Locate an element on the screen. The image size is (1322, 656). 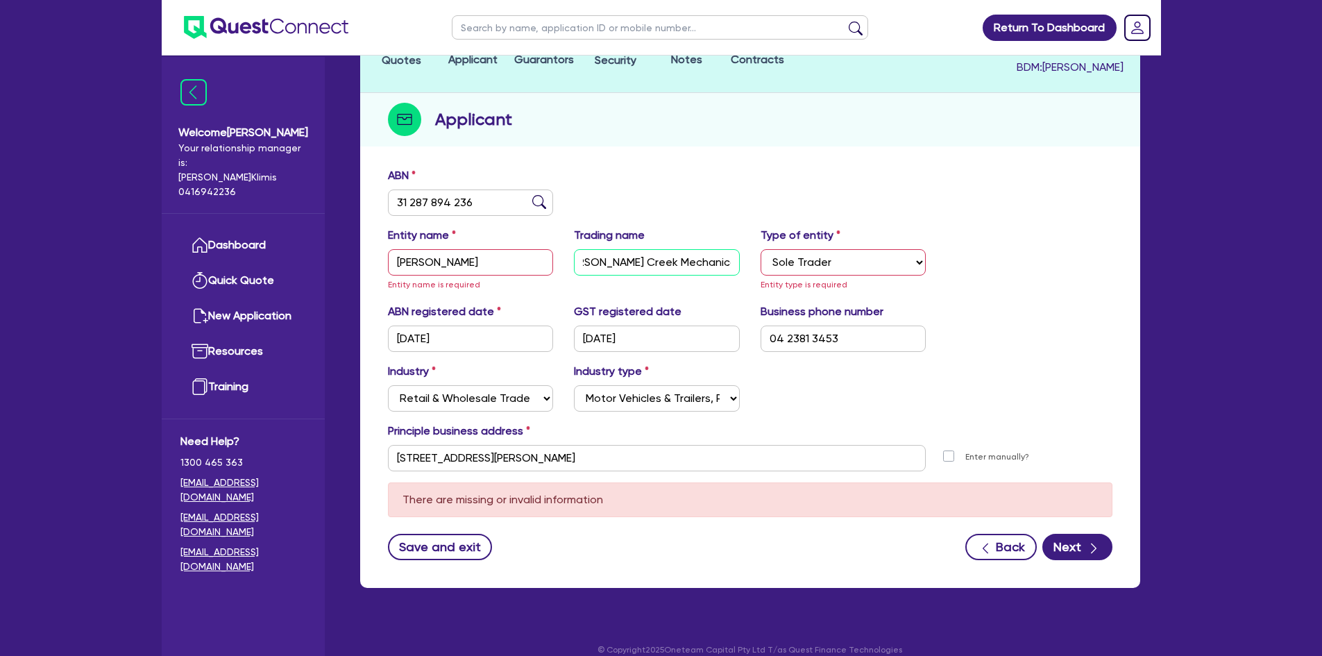
span: 1300 465 363 is located at coordinates (243, 462).